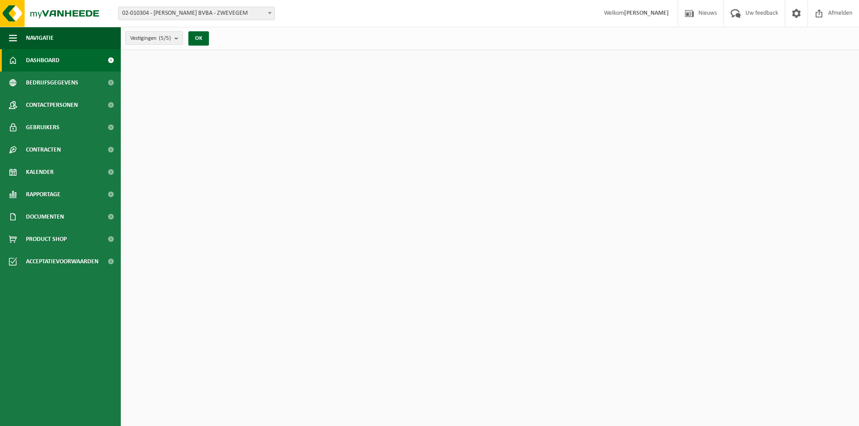  I want to click on button: OK, so click(199, 38).